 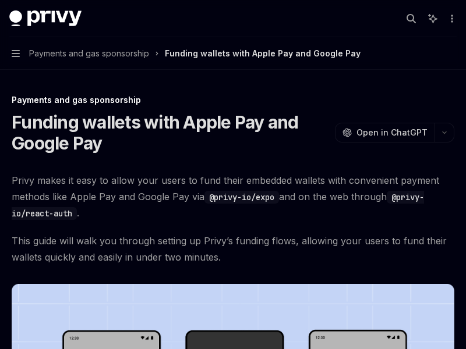 I want to click on div: Payments and gas sponsorship, so click(x=233, y=100).